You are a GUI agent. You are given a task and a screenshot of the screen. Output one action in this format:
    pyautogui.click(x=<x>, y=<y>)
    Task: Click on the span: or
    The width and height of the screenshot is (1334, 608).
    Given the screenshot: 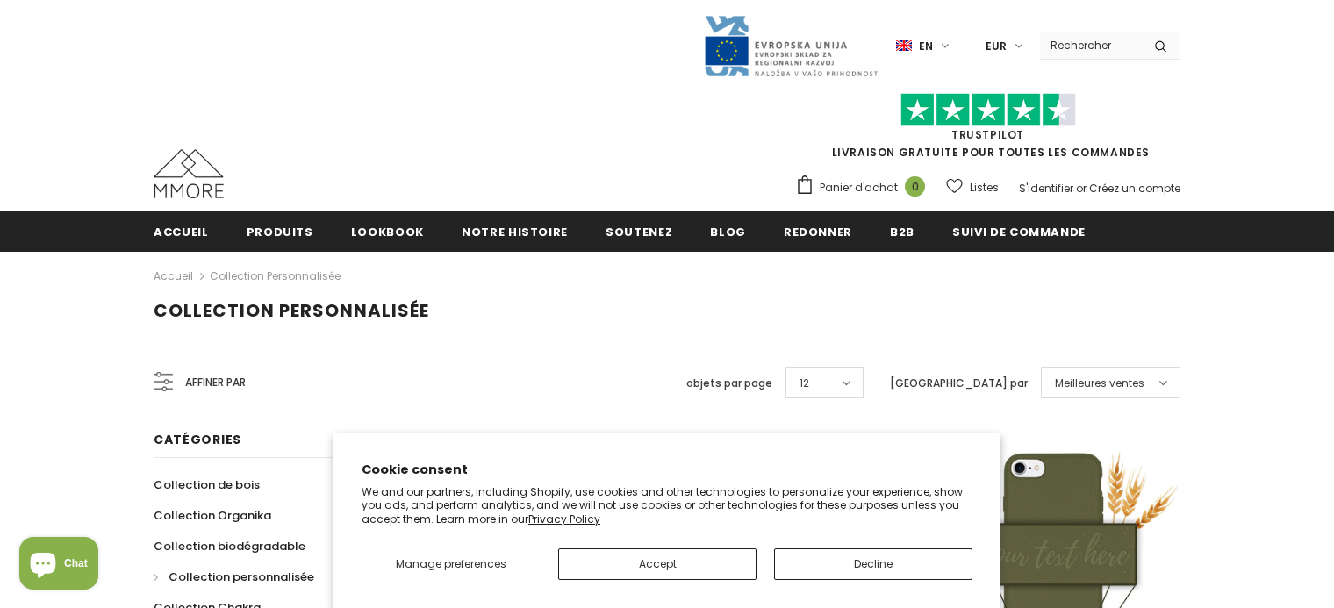 What is the action you would take?
    pyautogui.click(x=1082, y=188)
    